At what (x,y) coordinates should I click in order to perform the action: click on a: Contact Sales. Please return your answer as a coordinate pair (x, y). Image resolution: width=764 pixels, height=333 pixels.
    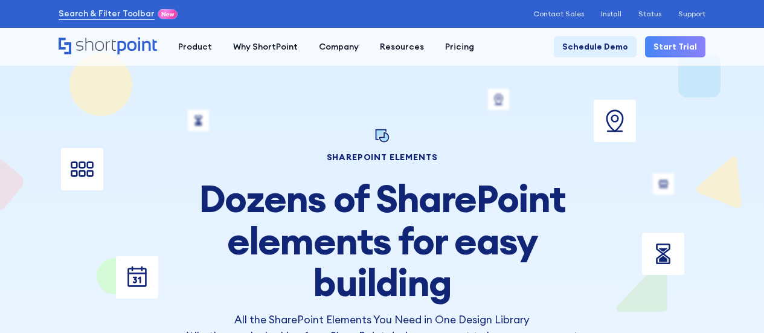
    Looking at the image, I should click on (559, 14).